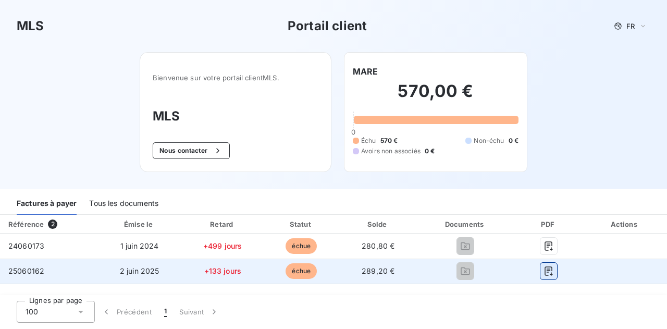 The height and width of the screenshot is (329, 667). Describe the element at coordinates (26, 270) in the screenshot. I see `span: 25060162` at that location.